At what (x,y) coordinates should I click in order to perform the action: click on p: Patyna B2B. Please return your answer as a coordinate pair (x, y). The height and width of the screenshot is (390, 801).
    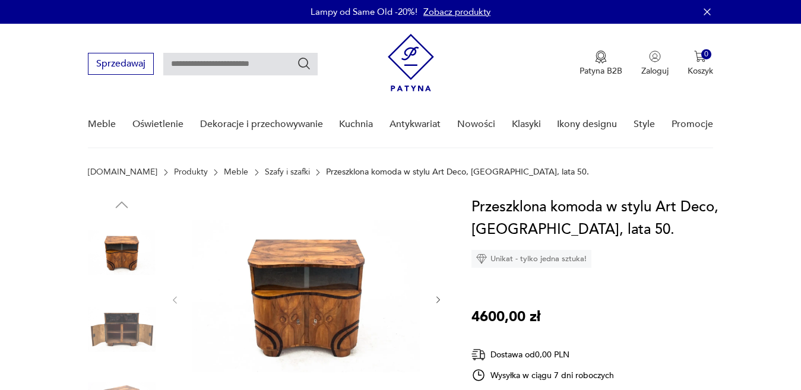
    Looking at the image, I should click on (601, 71).